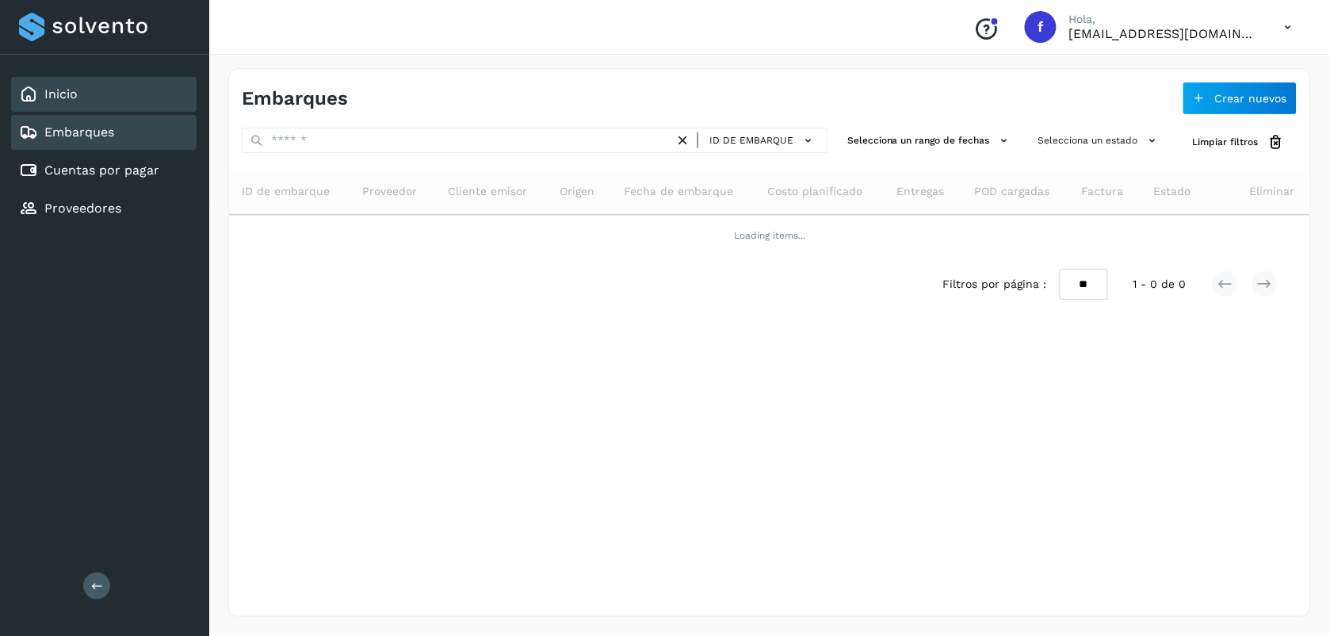 This screenshot has width=1330, height=636. What do you see at coordinates (82, 208) in the screenshot?
I see `a: Proveedores` at bounding box center [82, 208].